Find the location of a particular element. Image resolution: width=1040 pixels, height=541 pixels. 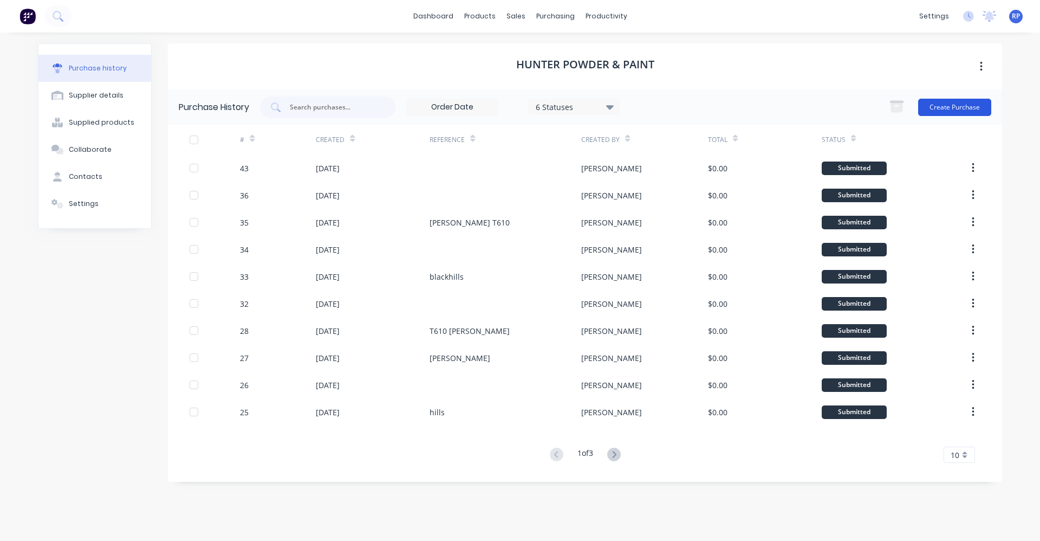

button: Purchase history is located at coordinates (95, 68).